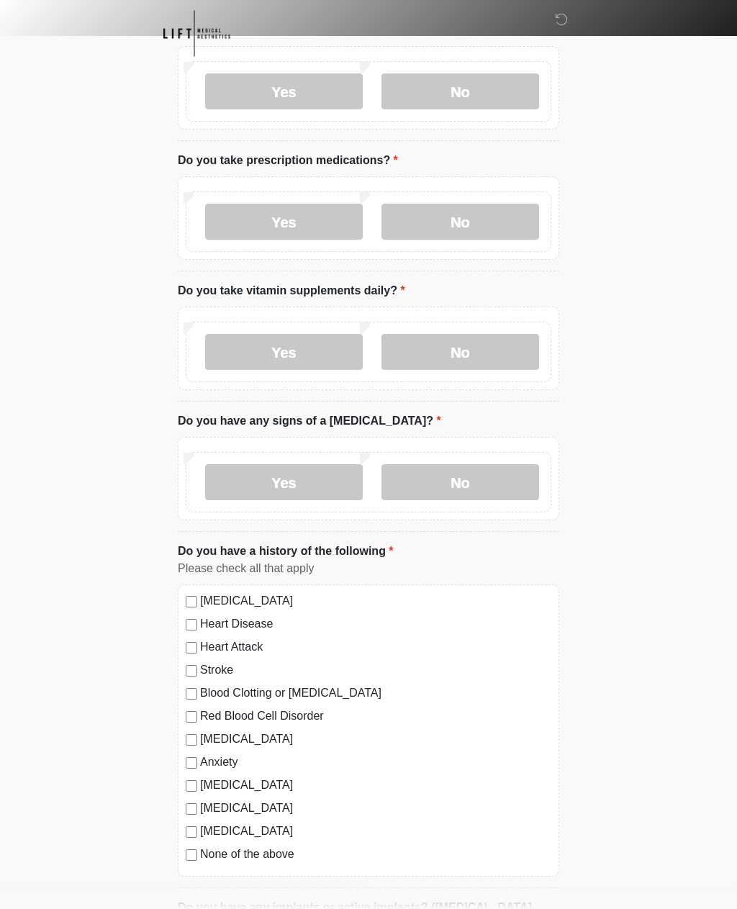 The image size is (737, 909). Describe the element at coordinates (376, 855) in the screenshot. I see `label: None of the above` at that location.